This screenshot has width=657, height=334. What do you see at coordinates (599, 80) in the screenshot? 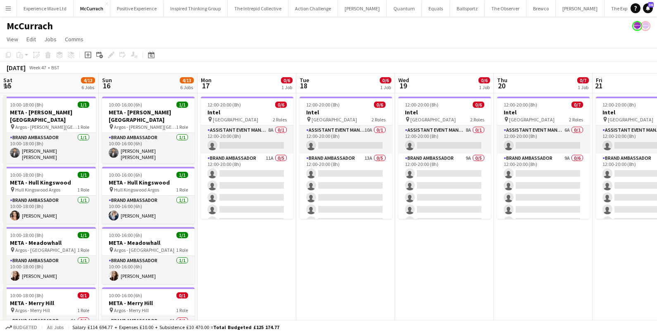
I see `span: Fri` at bounding box center [599, 80].